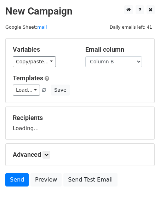 The image size is (160, 218). I want to click on h5: Email column, so click(116, 49).